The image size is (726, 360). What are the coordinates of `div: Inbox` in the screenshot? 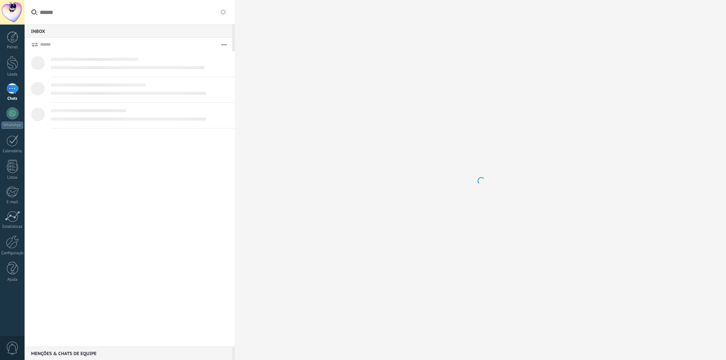 It's located at (128, 31).